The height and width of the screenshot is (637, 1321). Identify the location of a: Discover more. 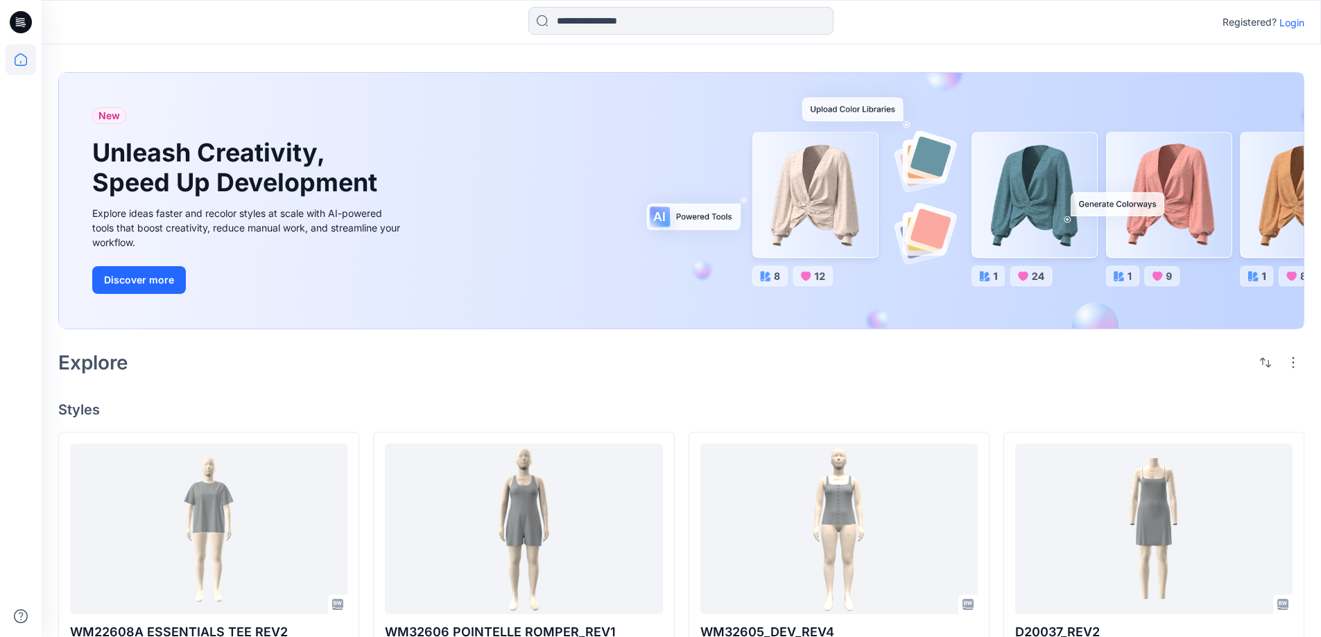
(248, 280).